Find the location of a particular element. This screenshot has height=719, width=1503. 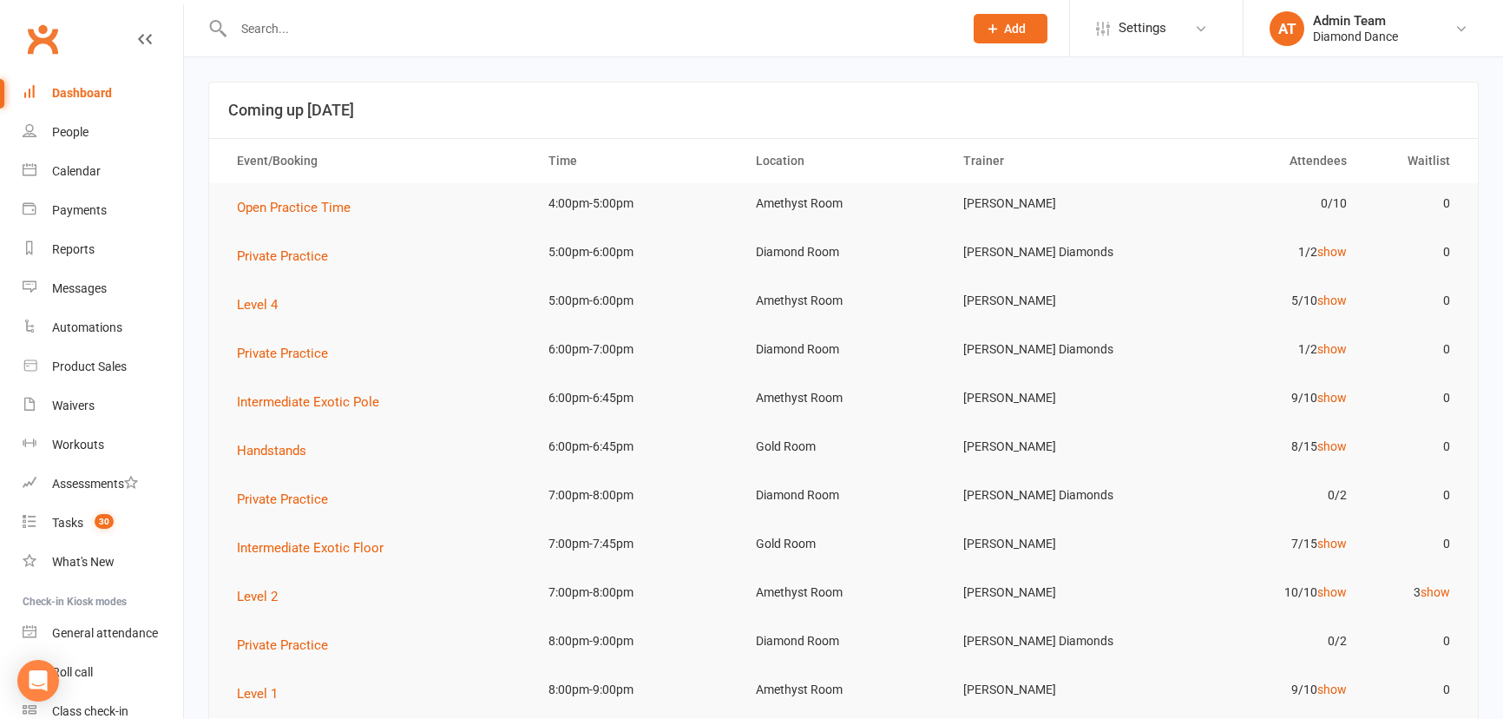

span: Intermediate Exotic Pole is located at coordinates (308, 402).